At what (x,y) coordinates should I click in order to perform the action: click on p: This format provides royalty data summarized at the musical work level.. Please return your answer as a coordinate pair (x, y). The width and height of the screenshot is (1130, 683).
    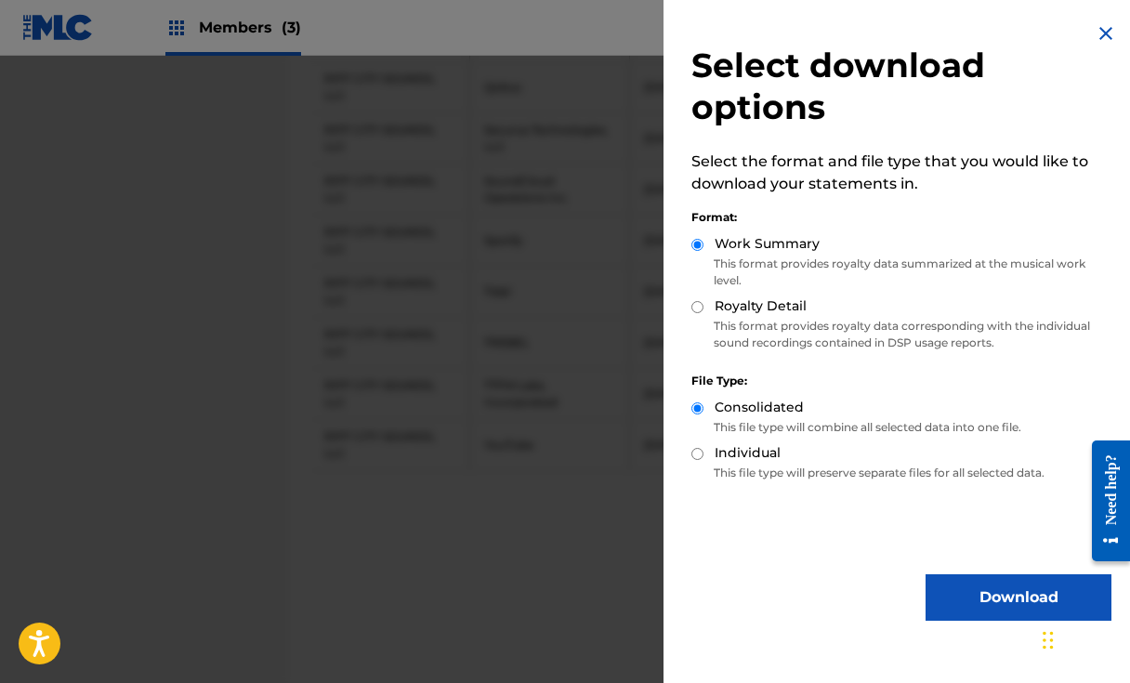
    Looking at the image, I should click on (902, 272).